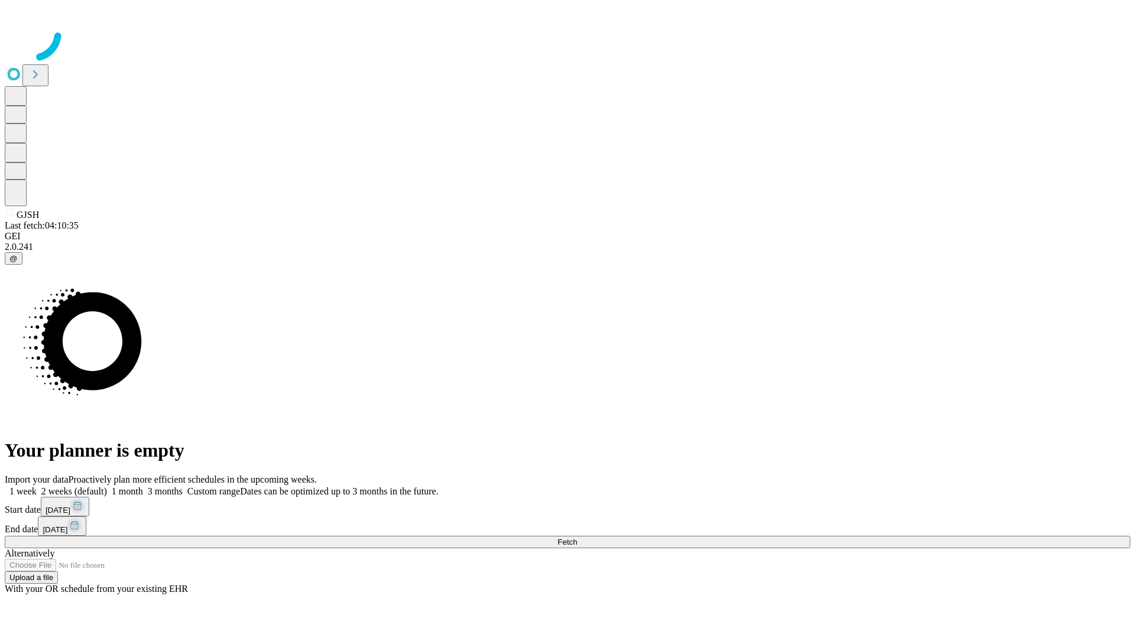 This screenshot has width=1135, height=638. What do you see at coordinates (30, 553) in the screenshot?
I see `span: Alternatively` at bounding box center [30, 553].